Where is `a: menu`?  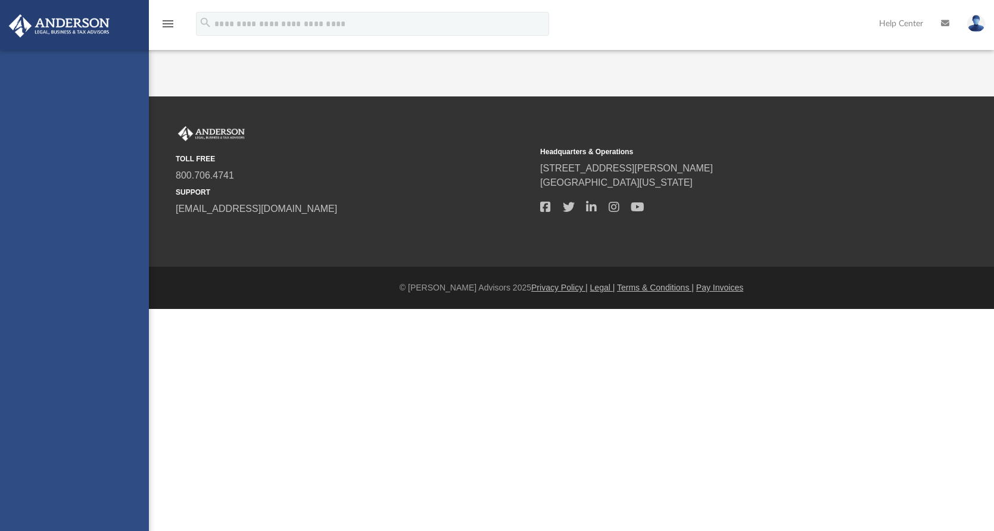 a: menu is located at coordinates (168, 27).